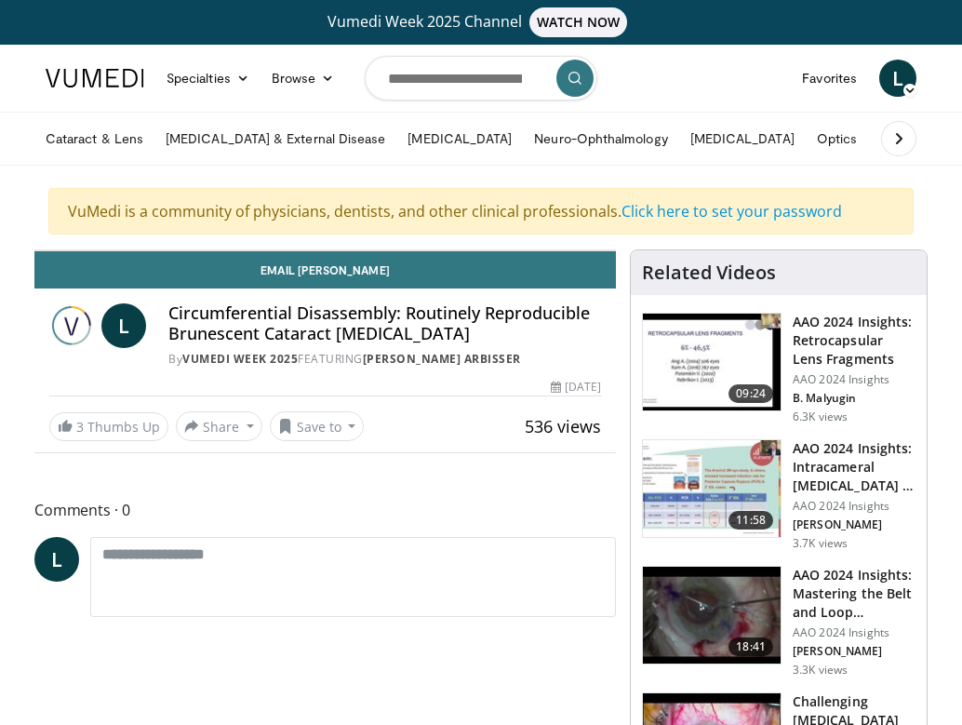 The height and width of the screenshot is (725, 962). I want to click on h3: AAO 2024 Insights: Mastering the Belt and Loop Technique, so click(854, 593).